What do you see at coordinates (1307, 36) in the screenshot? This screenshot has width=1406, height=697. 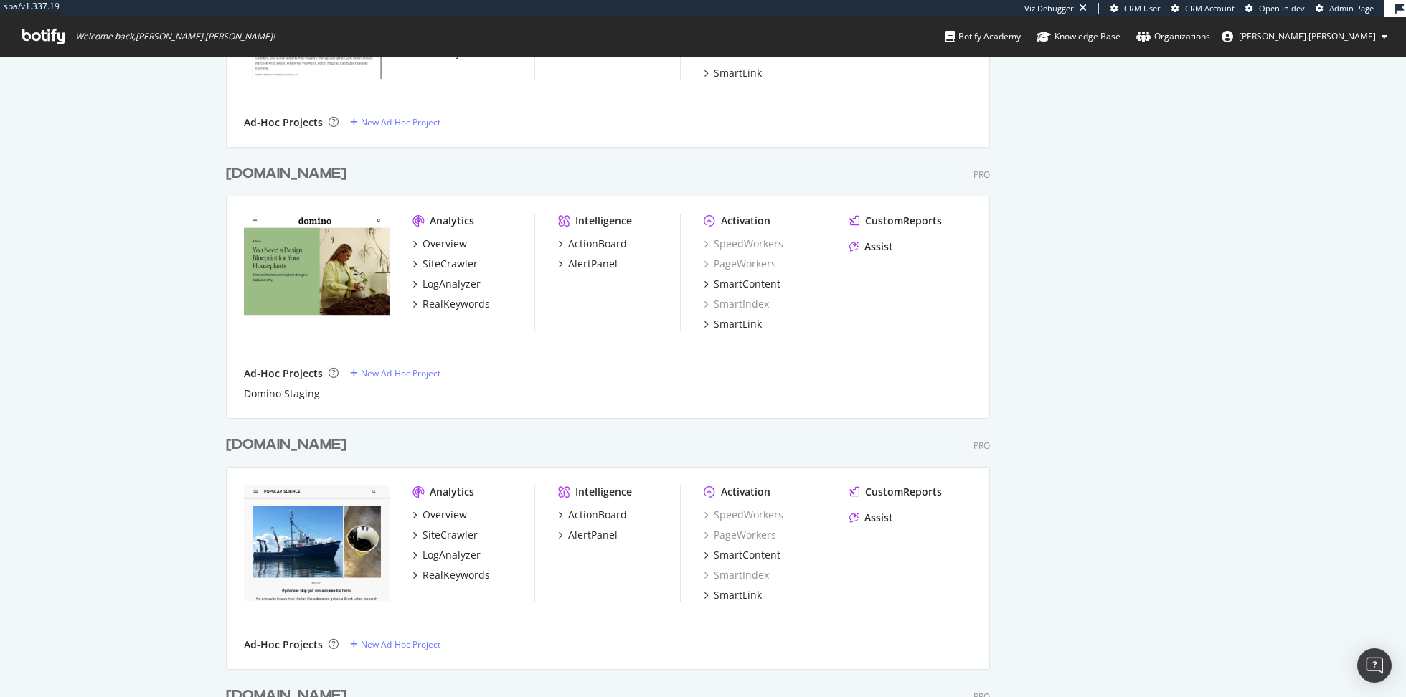 I see `span: ryan.flanagan` at bounding box center [1307, 36].